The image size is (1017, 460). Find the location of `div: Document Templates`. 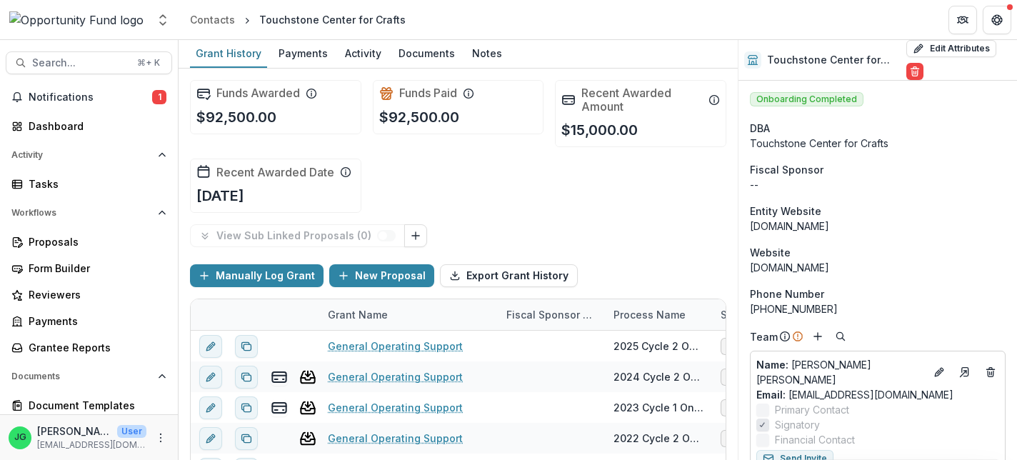

div: Document Templates is located at coordinates (94, 405).